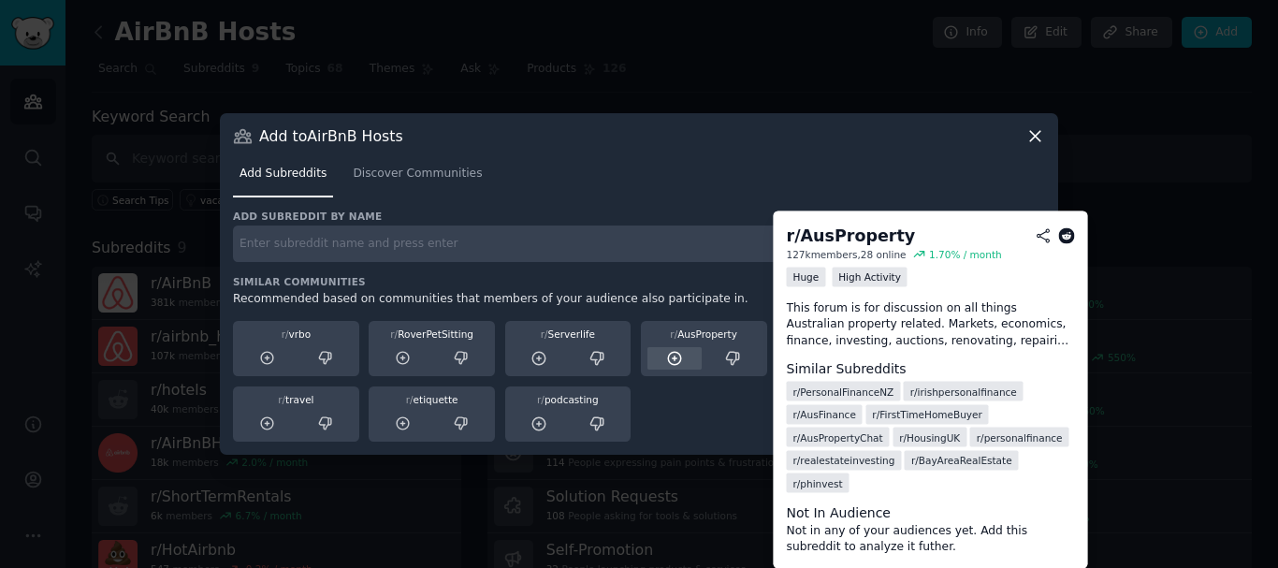 This screenshot has width=1278, height=568. What do you see at coordinates (962, 460) in the screenshot?
I see `span: r/ BayAreaRealEstate` at bounding box center [962, 460].